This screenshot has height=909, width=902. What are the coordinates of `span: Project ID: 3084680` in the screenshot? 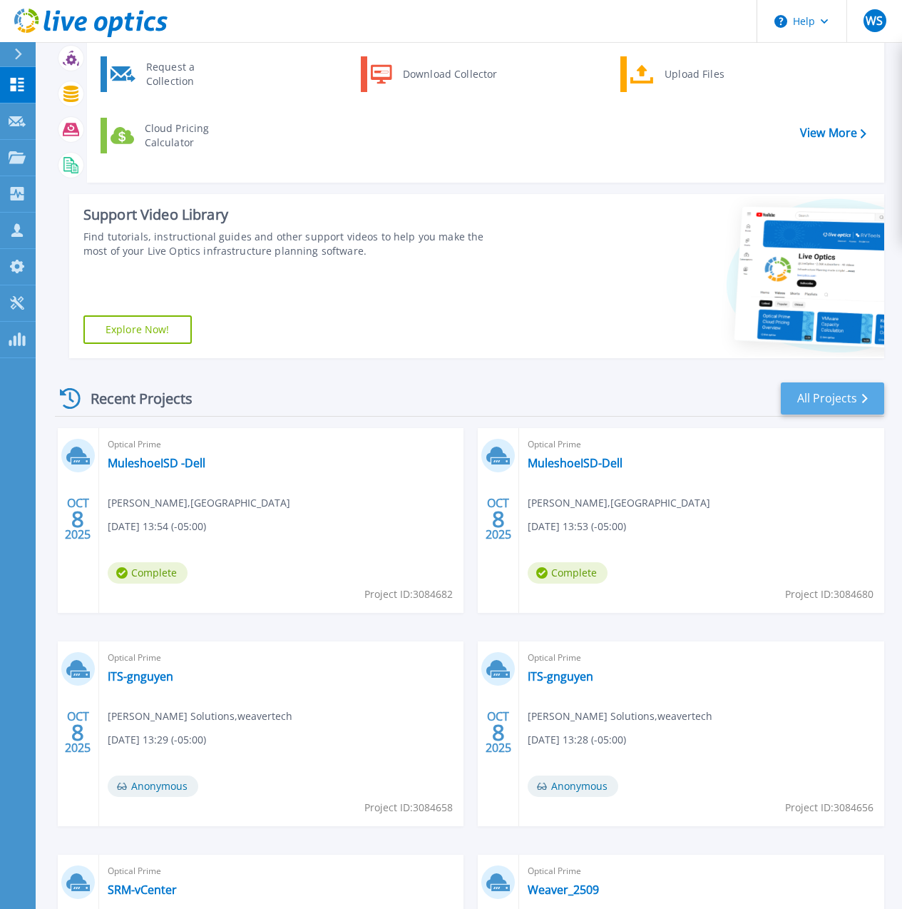 It's located at (830, 594).